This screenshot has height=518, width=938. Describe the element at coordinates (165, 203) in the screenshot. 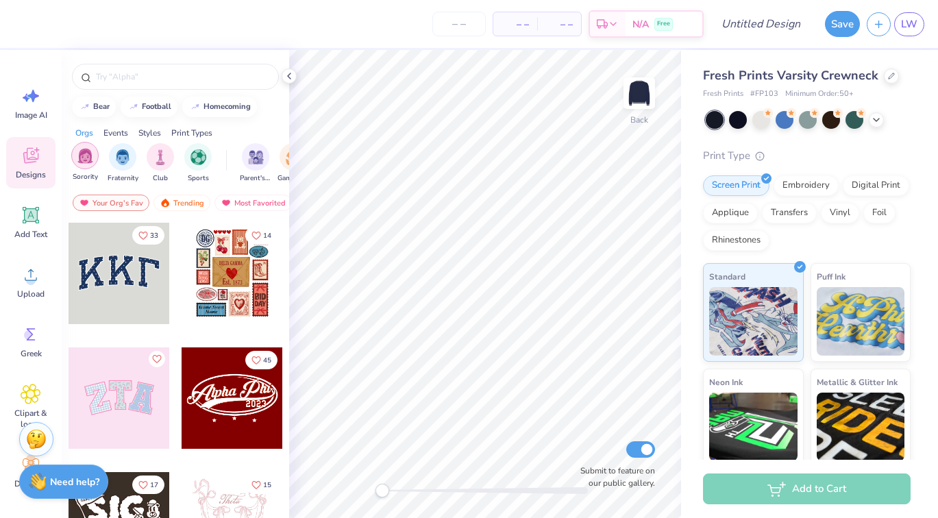

I see `img: trending.gif` at that location.